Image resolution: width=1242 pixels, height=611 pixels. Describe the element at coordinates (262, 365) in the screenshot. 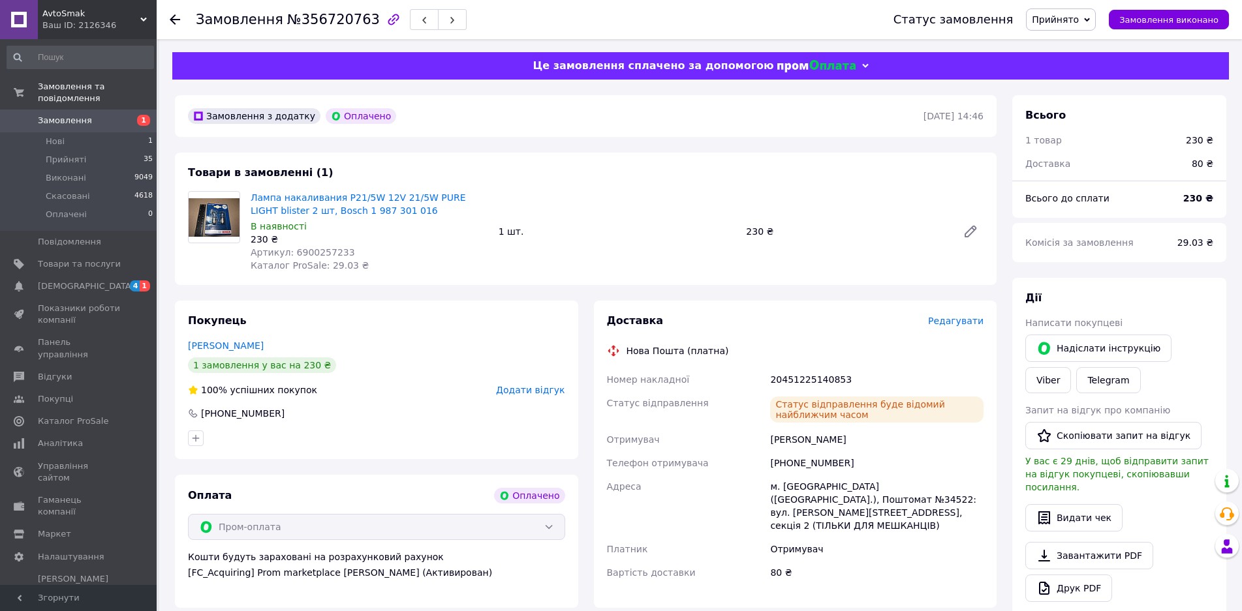

I see `div: 1 замовлення у вас на 230 ₴` at that location.